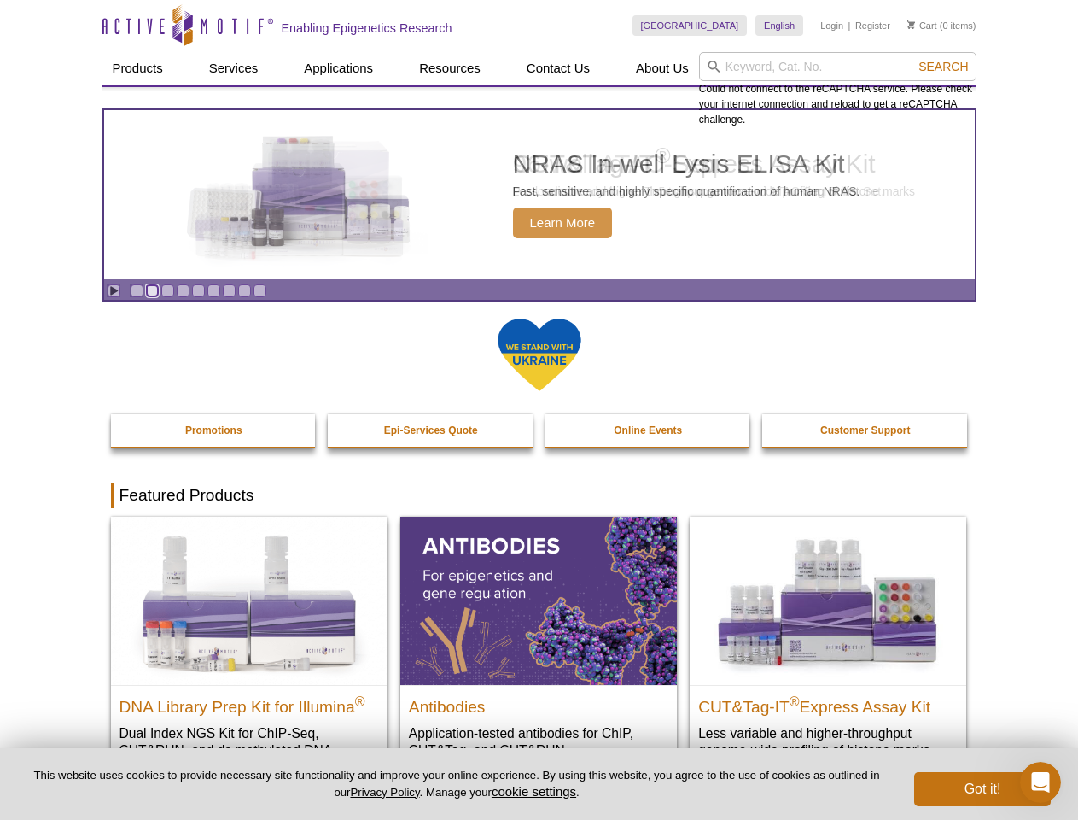 The height and width of the screenshot is (820, 1078). Describe the element at coordinates (828, 645) in the screenshot. I see `a: CUT&Tag-IT® Express Assay Kit CUT&Tag-IT®Express Assay Kit Less variable and higher-throughput ge...` at that location.